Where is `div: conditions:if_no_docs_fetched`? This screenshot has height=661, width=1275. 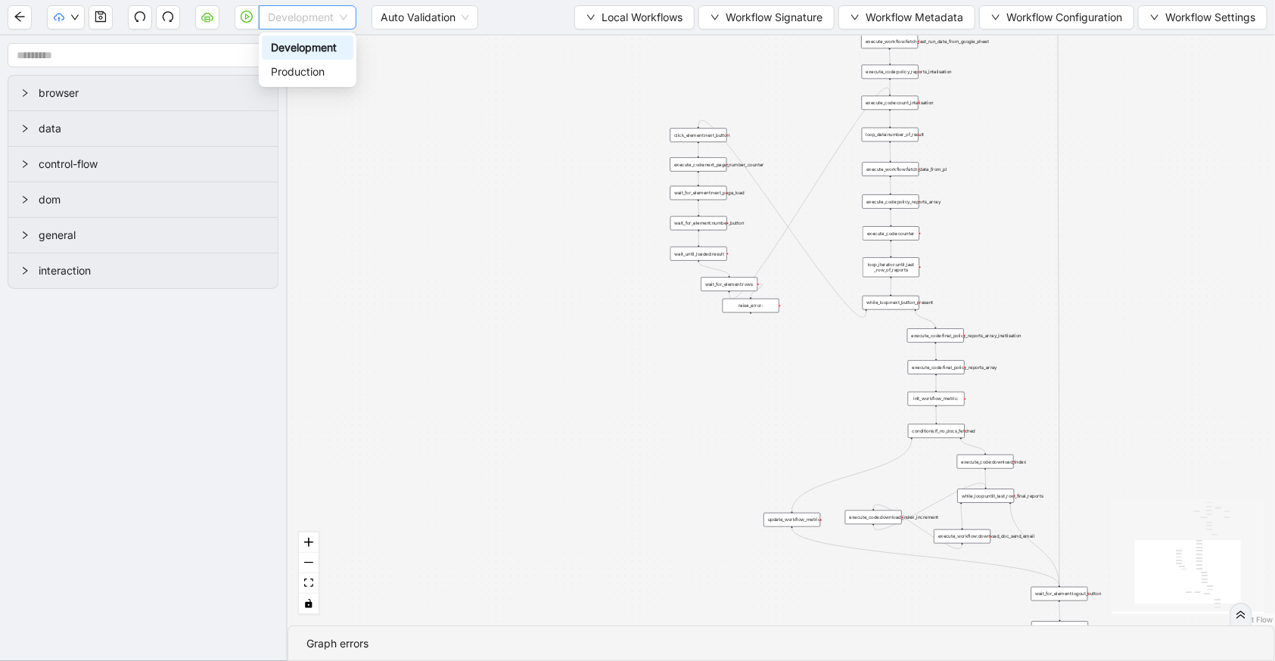
div: conditions:if_no_docs_fetched is located at coordinates (936, 431).